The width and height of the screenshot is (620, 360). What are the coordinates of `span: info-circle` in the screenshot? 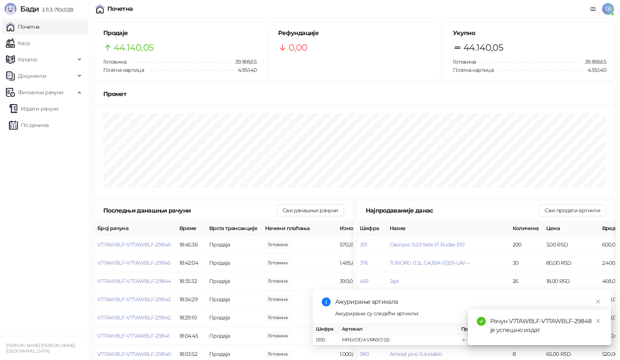 It's located at (326, 302).